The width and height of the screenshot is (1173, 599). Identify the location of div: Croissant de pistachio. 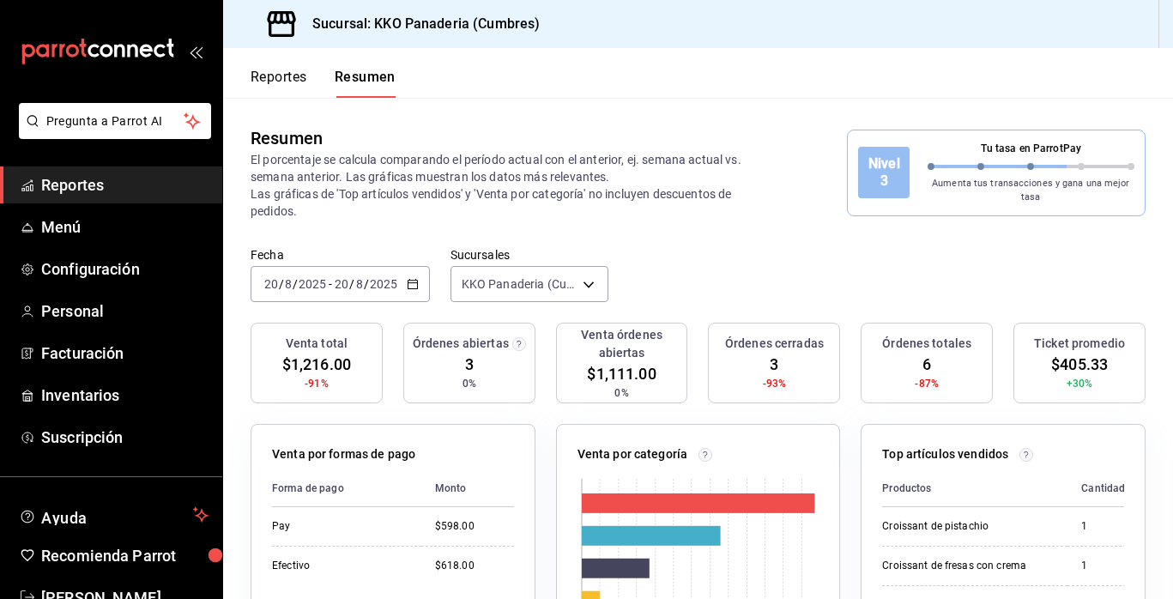
(968, 526).